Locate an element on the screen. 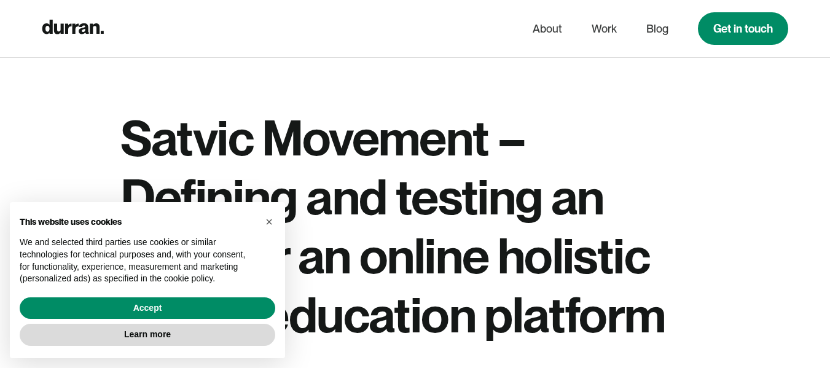  button: Accept is located at coordinates (147, 309).